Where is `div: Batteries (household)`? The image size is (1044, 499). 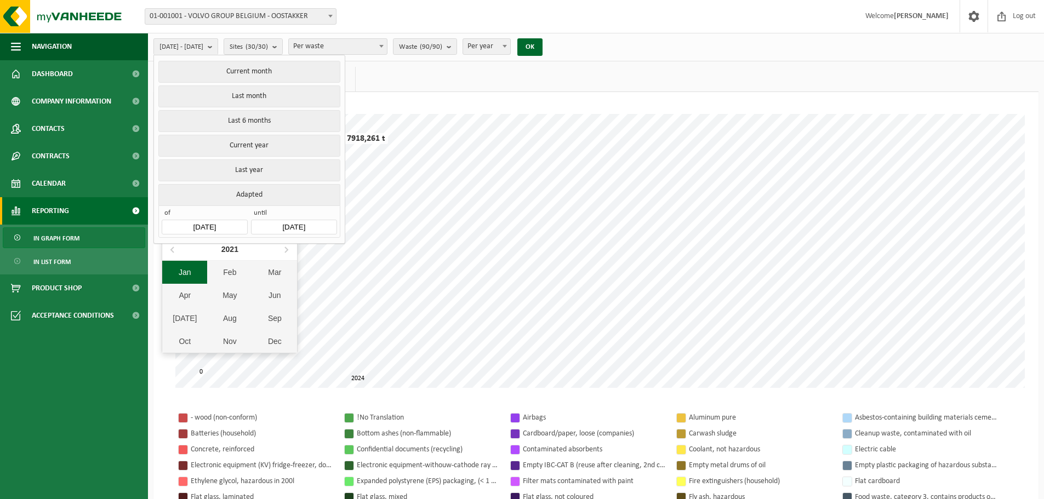
div: Batteries (household) is located at coordinates (262, 433).